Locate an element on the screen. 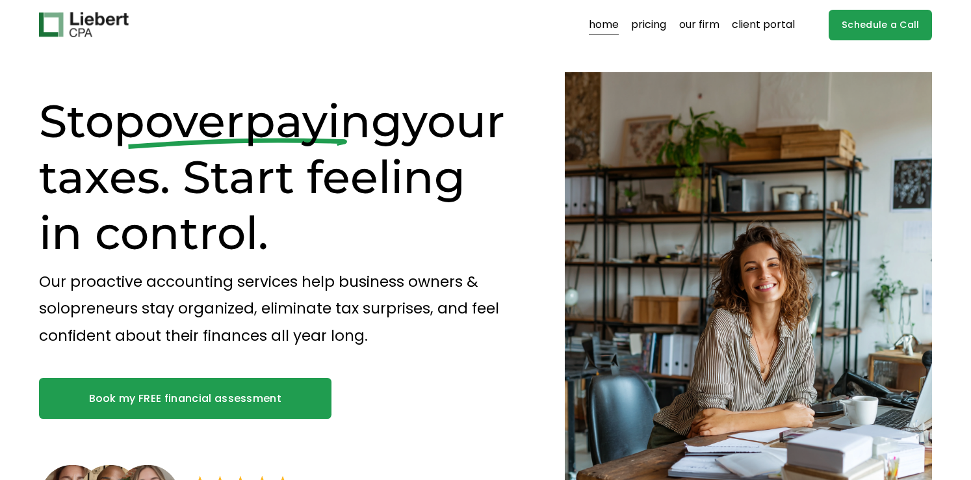 Image resolution: width=971 pixels, height=480 pixels. img: Liebert CPA is located at coordinates (84, 25).